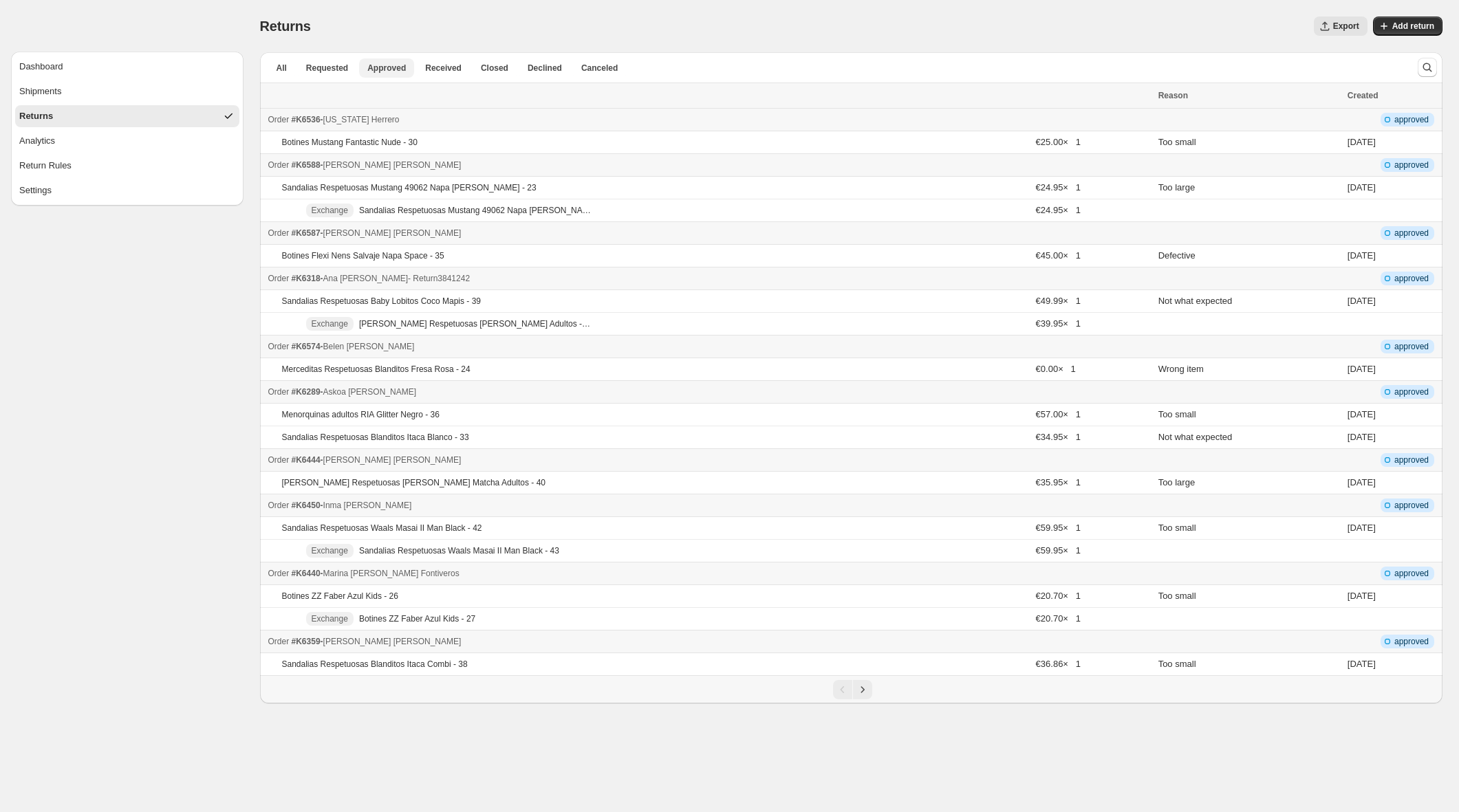 The height and width of the screenshot is (812, 1459). What do you see at coordinates (1056, 368) in the screenshot?
I see `span: €0.00 × 1` at bounding box center [1056, 368].